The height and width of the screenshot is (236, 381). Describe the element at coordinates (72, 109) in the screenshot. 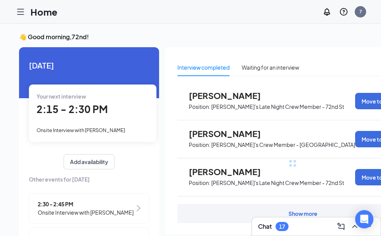

I see `span: 2:15 - 2:30 PM` at that location.